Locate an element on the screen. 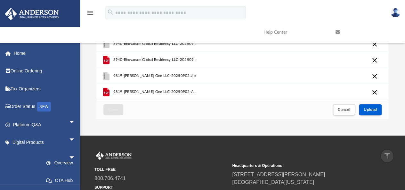  a: Digital Productsarrow_drop_down is located at coordinates (37, 142).